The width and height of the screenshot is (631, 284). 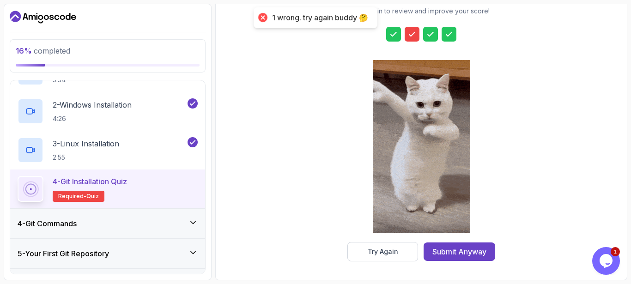 I want to click on p: 3 - Linux Installation, so click(x=86, y=144).